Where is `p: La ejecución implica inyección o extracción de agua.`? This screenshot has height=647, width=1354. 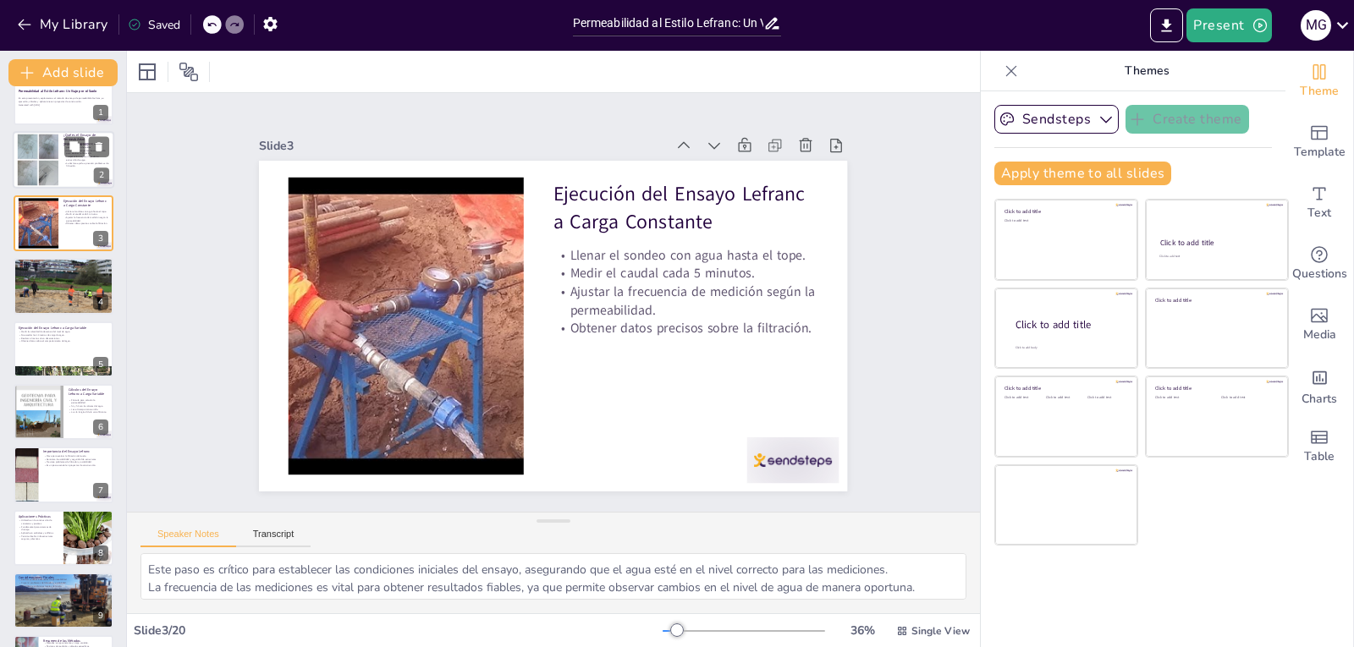
p: La ejecución implica inyección o extracción de agua. is located at coordinates (86, 158).